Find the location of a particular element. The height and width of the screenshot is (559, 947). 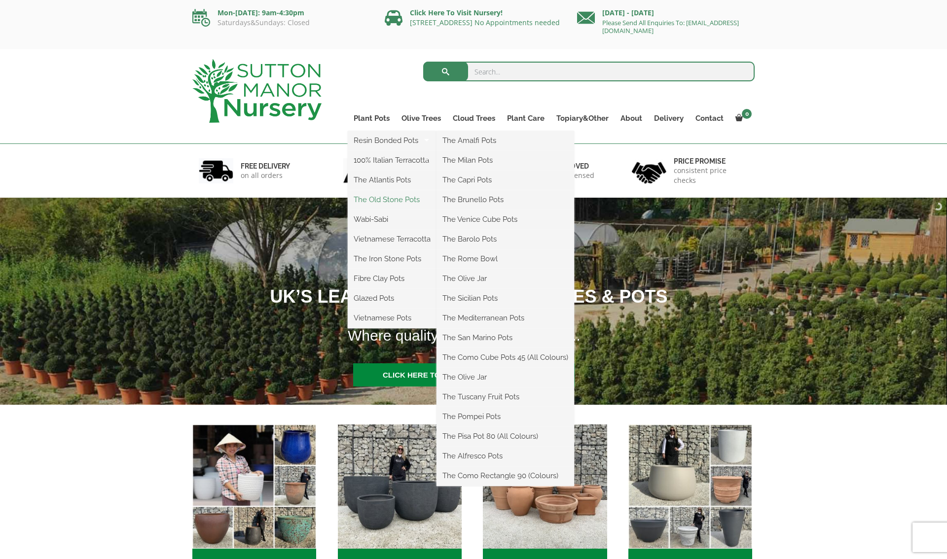

a: 100% Italian Terracotta is located at coordinates (392, 160).